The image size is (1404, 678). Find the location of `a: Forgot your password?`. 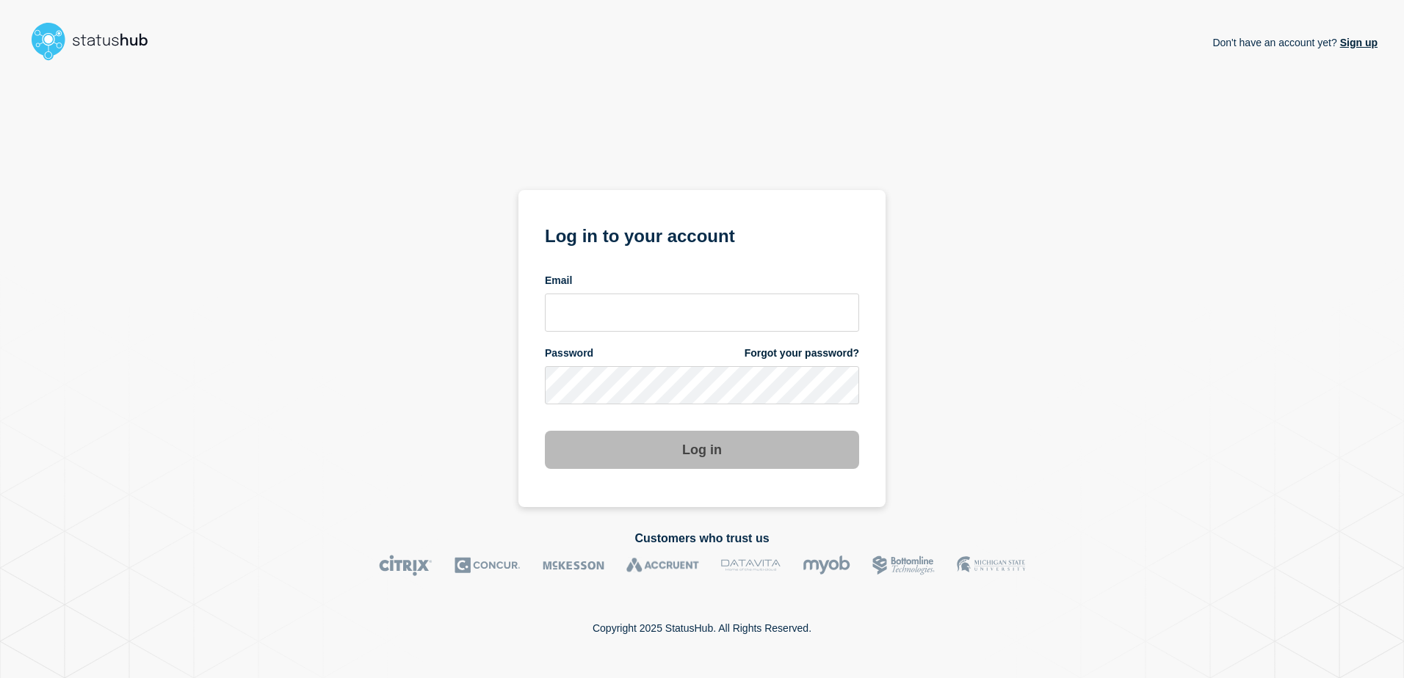

a: Forgot your password? is located at coordinates (802, 353).